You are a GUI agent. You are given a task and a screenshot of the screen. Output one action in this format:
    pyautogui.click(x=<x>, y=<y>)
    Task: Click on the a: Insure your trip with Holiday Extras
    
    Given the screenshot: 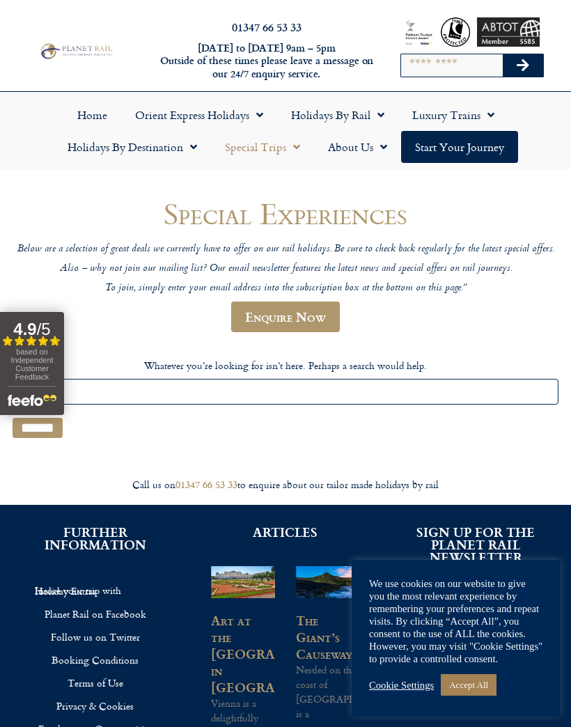 What is the action you would take?
    pyautogui.click(x=95, y=590)
    